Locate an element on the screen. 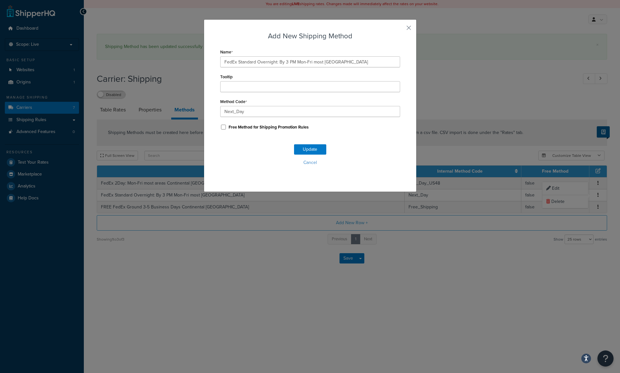 The image size is (620, 373). label: Free Method for Shipping Promotion Rules is located at coordinates (269, 127).